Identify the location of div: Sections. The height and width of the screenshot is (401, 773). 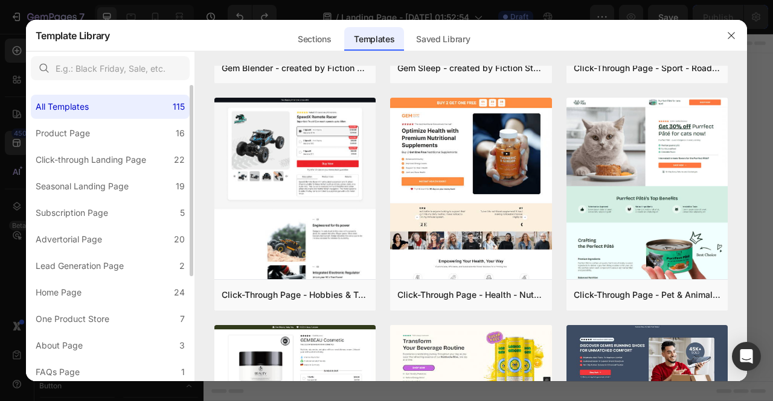
(314, 39).